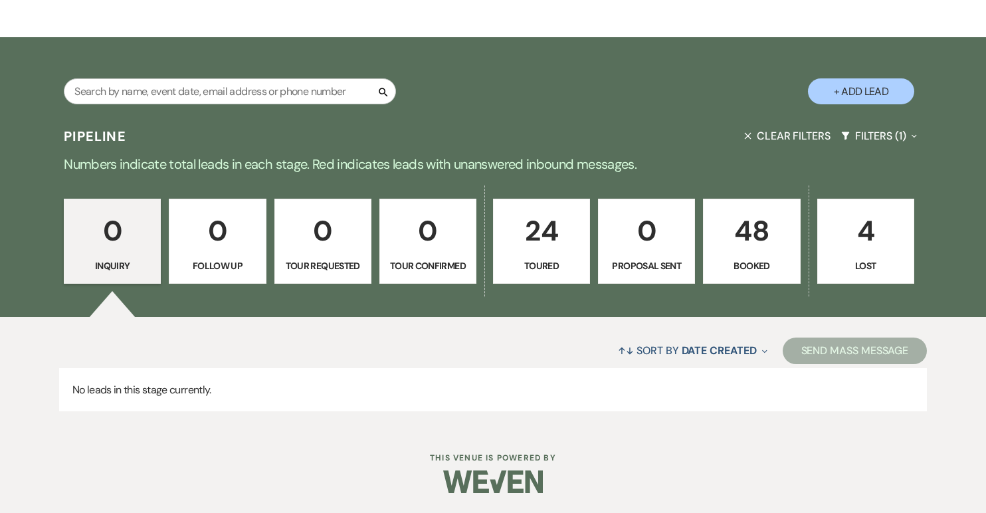 The height and width of the screenshot is (513, 986). What do you see at coordinates (861, 91) in the screenshot?
I see `button: + Add Lead` at bounding box center [861, 91].